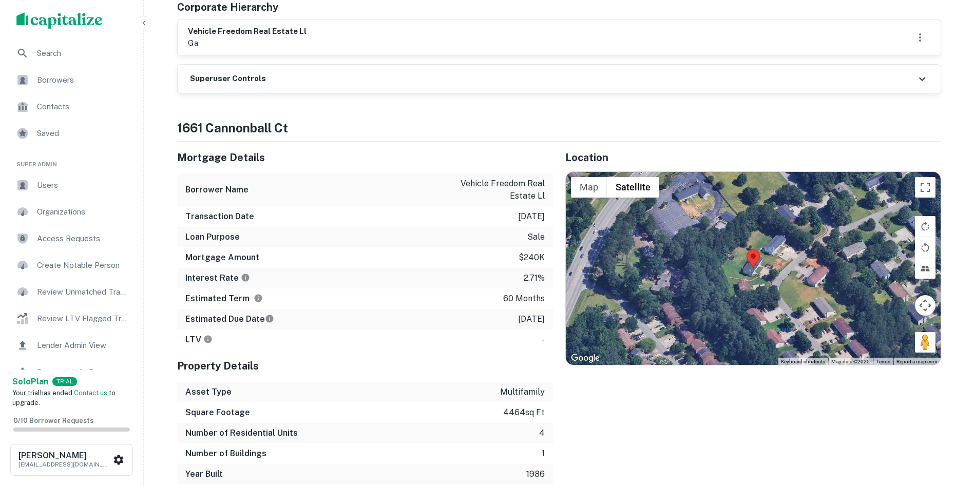  What do you see at coordinates (365, 366) in the screenshot?
I see `h5: Property Details` at bounding box center [365, 366].